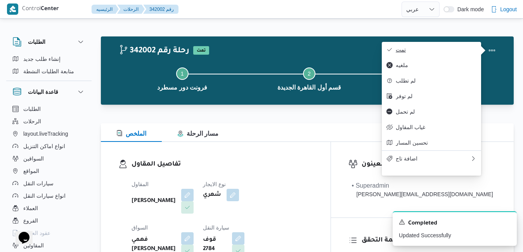 Image resolution: width=523 pixels, height=252 pixels. Describe the element at coordinates (33, 246) in the screenshot. I see `span: المقاولين` at that location.